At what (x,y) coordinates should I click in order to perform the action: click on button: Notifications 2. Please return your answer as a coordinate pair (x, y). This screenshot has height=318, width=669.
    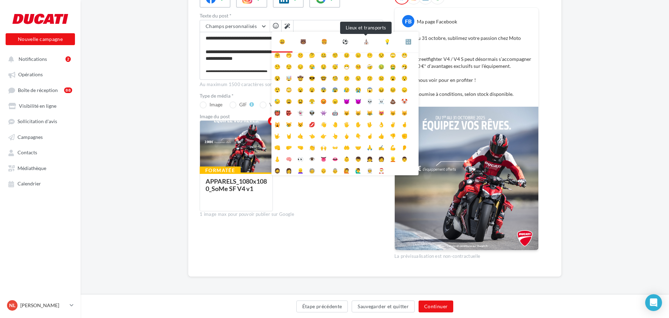
    Looking at the image, I should click on (39, 59).